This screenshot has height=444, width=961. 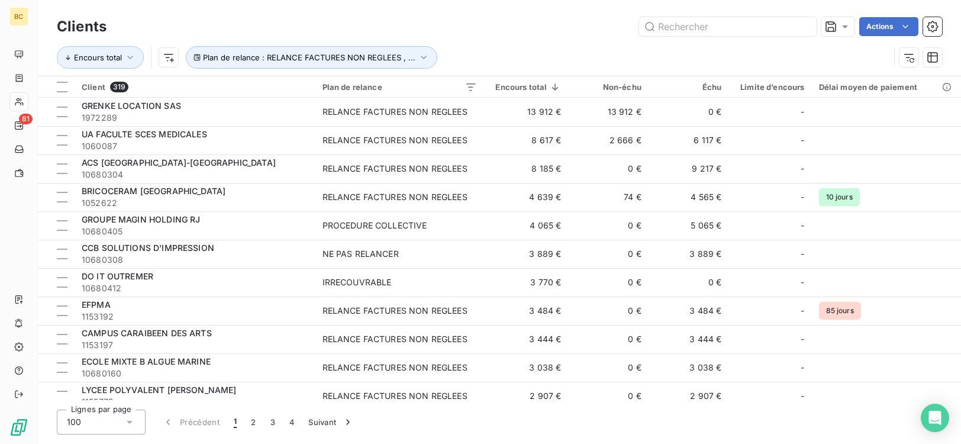 I want to click on span: 1155775, so click(x=195, y=402).